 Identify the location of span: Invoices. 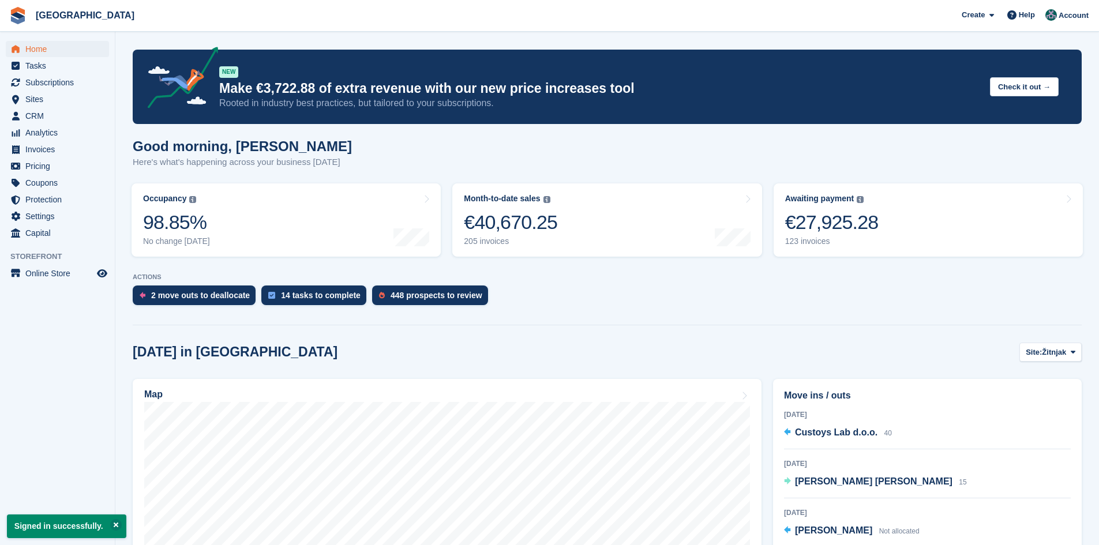
(60, 149).